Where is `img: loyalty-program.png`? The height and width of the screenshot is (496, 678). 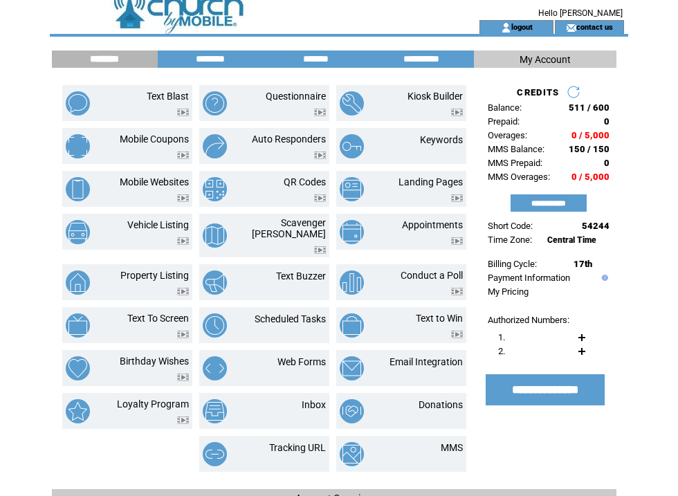
img: loyalty-program.png is located at coordinates (77, 411).